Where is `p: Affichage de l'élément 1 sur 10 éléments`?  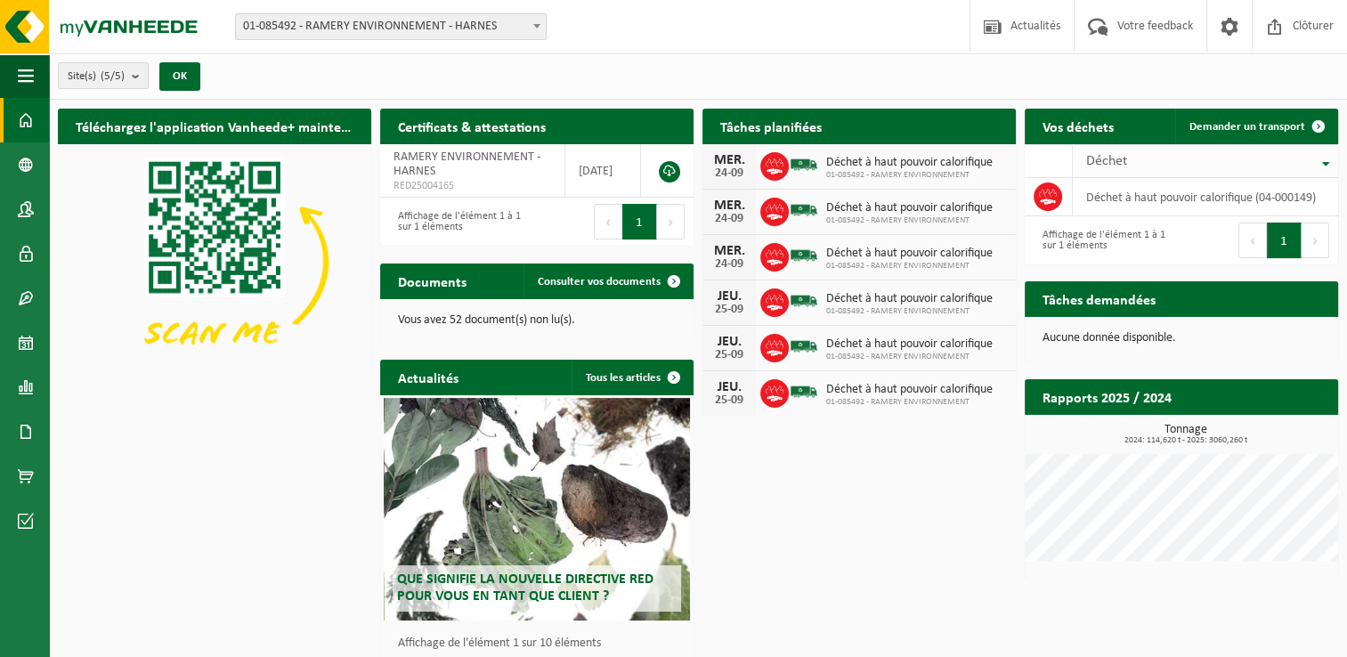 p: Affichage de l'élément 1 sur 10 éléments is located at coordinates (541, 644).